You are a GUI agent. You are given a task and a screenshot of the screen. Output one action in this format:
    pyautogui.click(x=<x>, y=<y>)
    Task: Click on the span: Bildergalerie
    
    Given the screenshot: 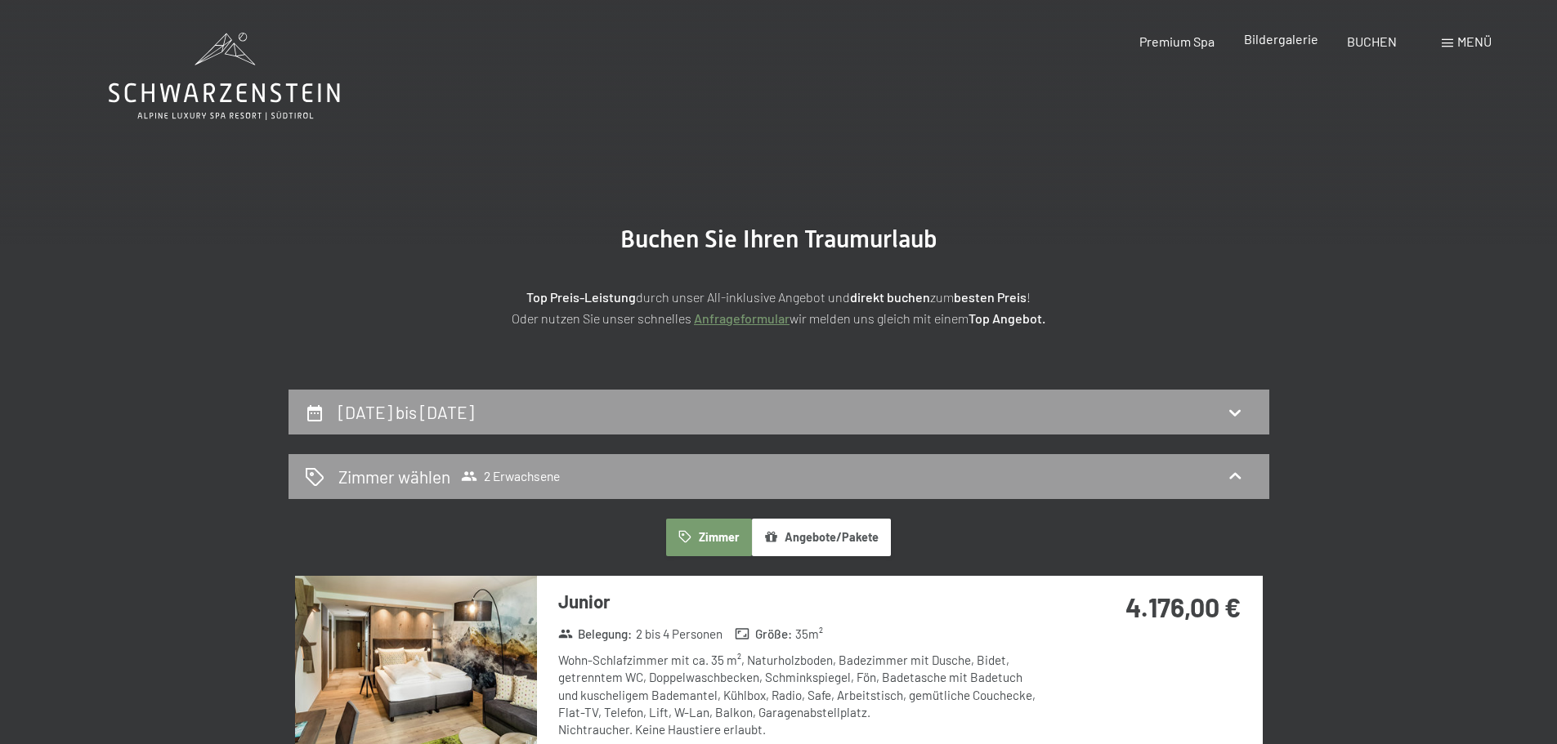 What is the action you would take?
    pyautogui.click(x=1280, y=38)
    